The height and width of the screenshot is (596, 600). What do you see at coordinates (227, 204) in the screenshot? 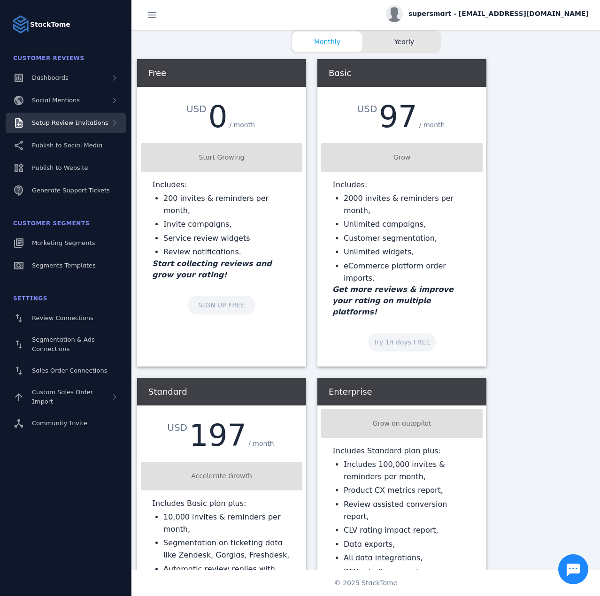
I see `li: 200 invites & reminders per month,` at bounding box center [227, 204].